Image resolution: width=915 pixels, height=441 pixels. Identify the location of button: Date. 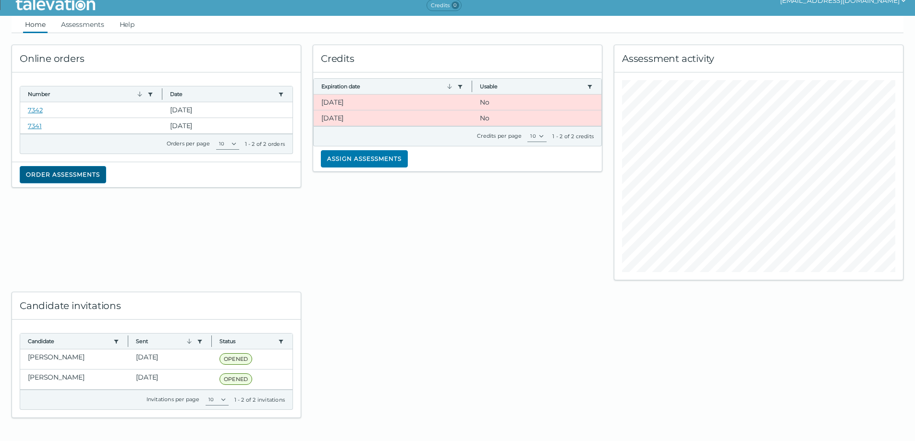
(222, 94).